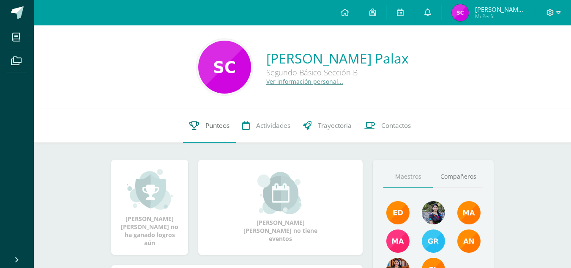 The image size is (571, 268). What do you see at coordinates (434, 241) in the screenshot?
I see `img: b7ce7144501556953be3fc0a459761b8.png` at bounding box center [434, 241].